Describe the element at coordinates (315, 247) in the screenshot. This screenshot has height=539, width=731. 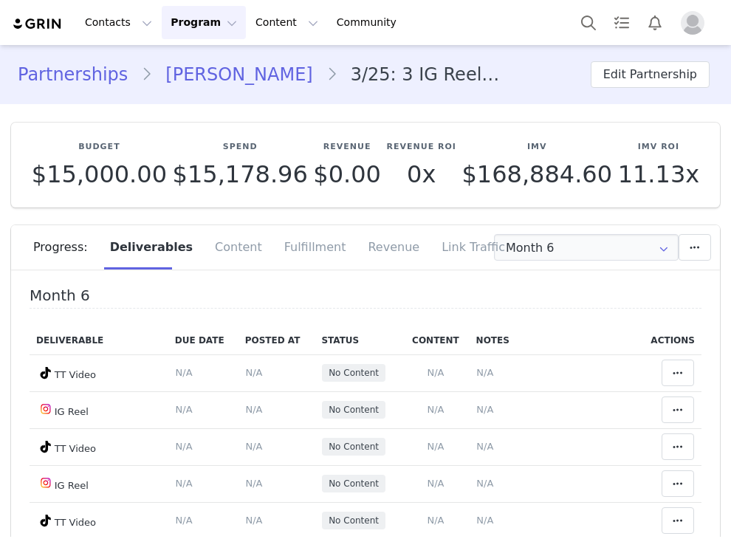
I see `div: Fulfillment` at that location.